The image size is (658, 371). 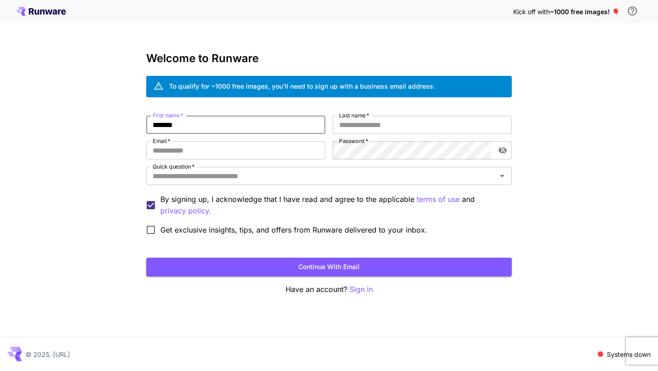 I want to click on span: Get exclusive insights, tips, and offers from Runware delivered to your inbox., so click(x=294, y=230).